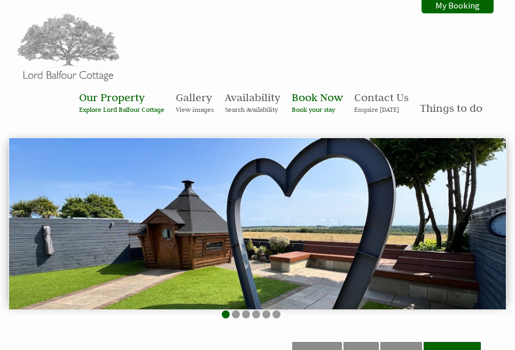 This screenshot has height=350, width=515. Describe the element at coordinates (122, 109) in the screenshot. I see `small: Explore Lord Balfour Cottage` at that location.